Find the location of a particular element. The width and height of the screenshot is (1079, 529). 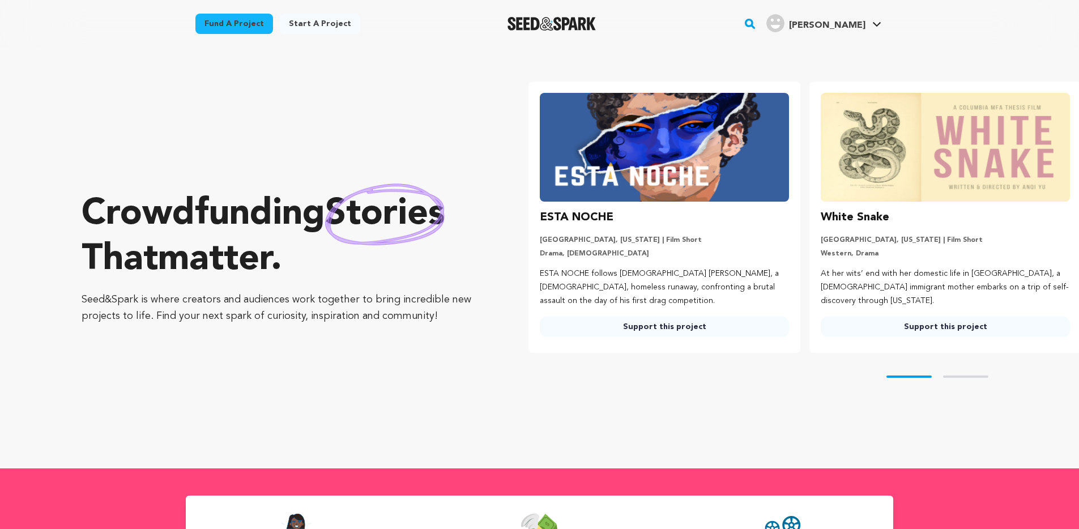

a: Start a project is located at coordinates (320, 24).